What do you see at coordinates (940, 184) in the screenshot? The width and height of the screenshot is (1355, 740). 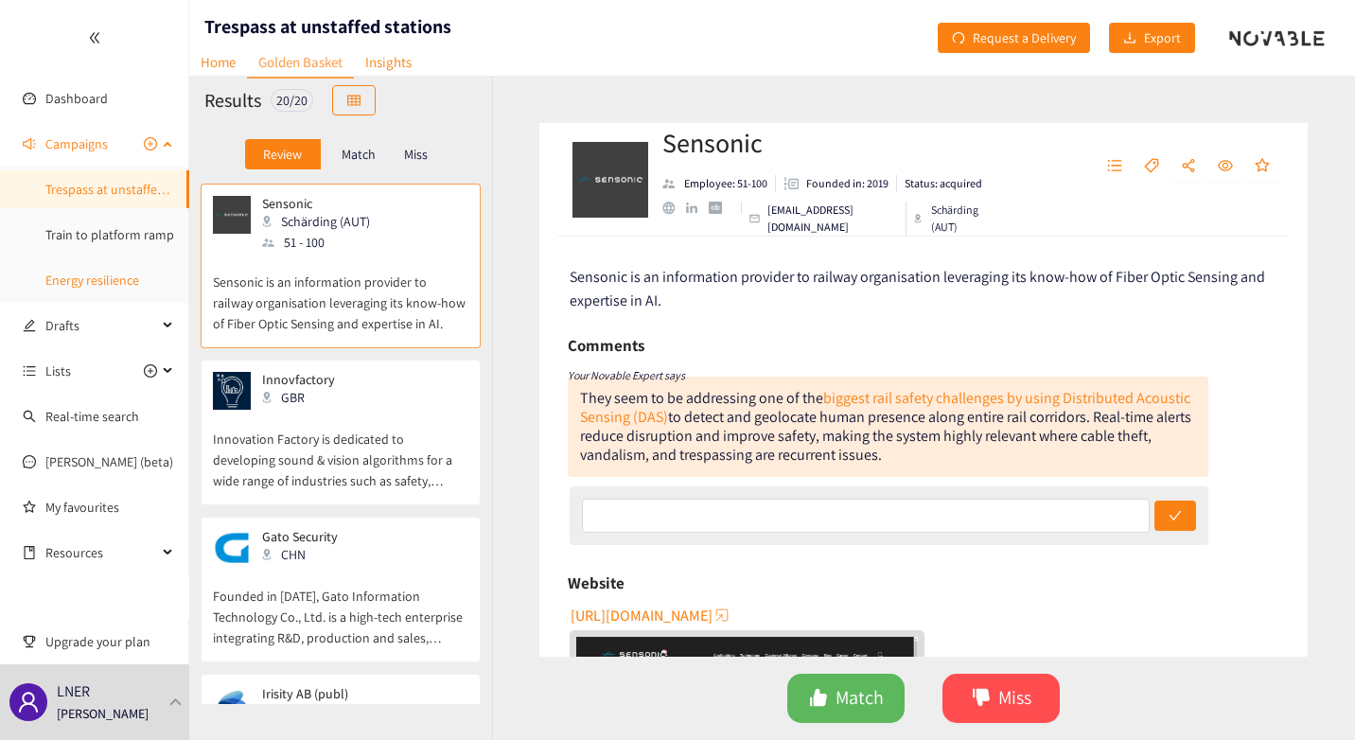 I see `li: Status` at bounding box center [940, 184].